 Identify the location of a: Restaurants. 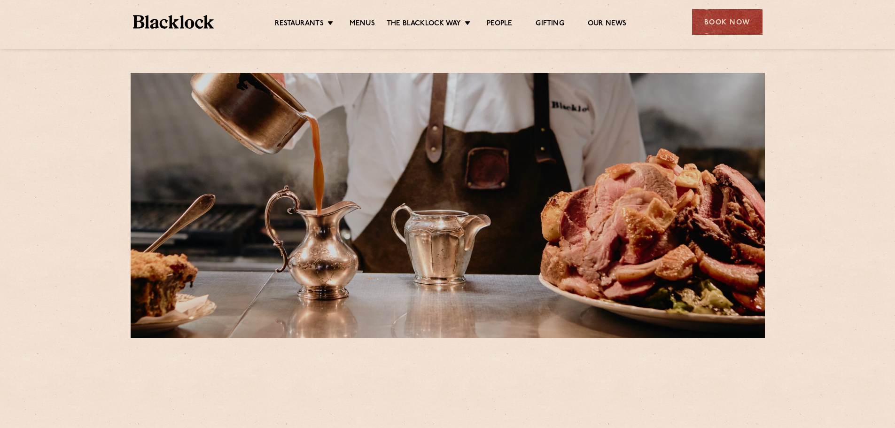
(299, 24).